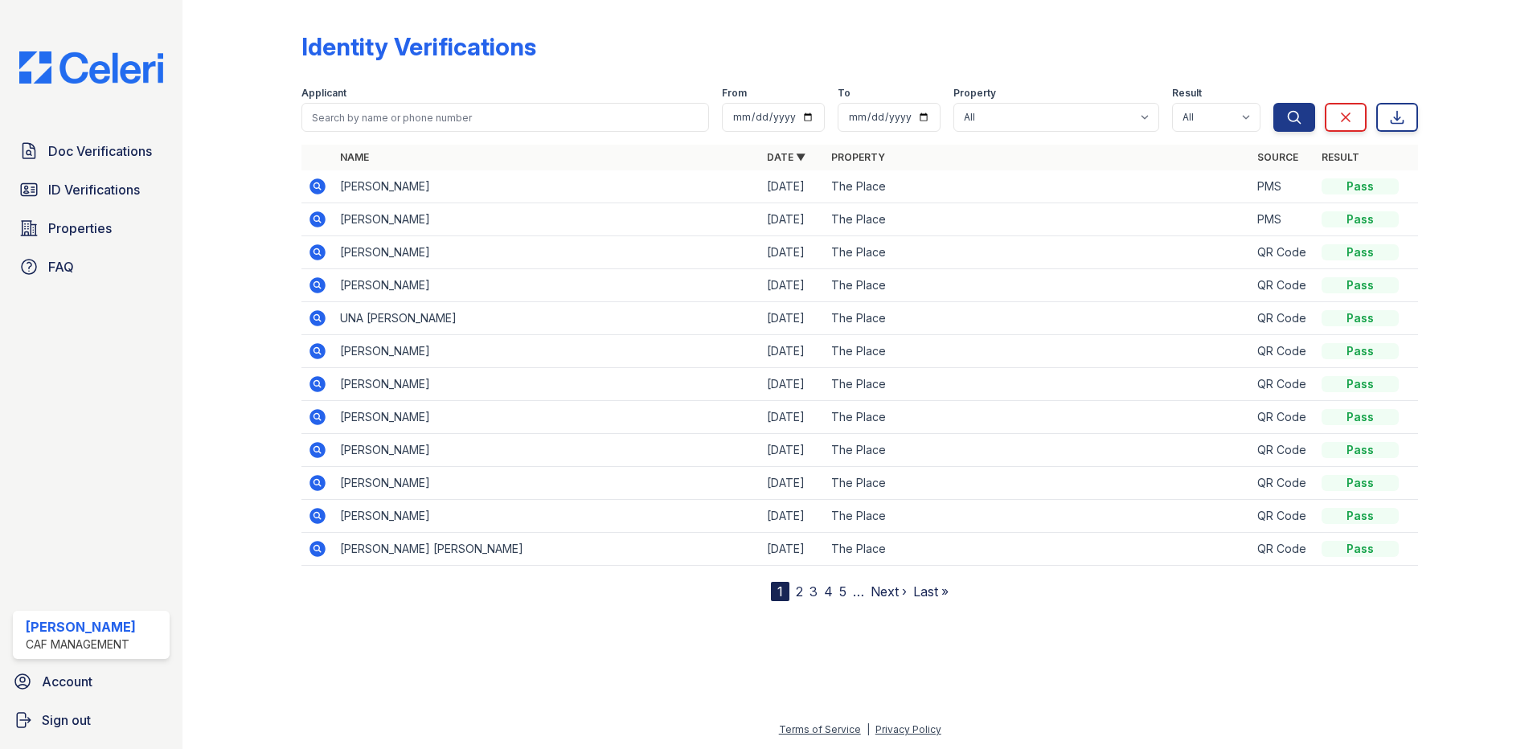 The image size is (1537, 749). What do you see at coordinates (931, 592) in the screenshot?
I see `a: Last »` at bounding box center [931, 592].